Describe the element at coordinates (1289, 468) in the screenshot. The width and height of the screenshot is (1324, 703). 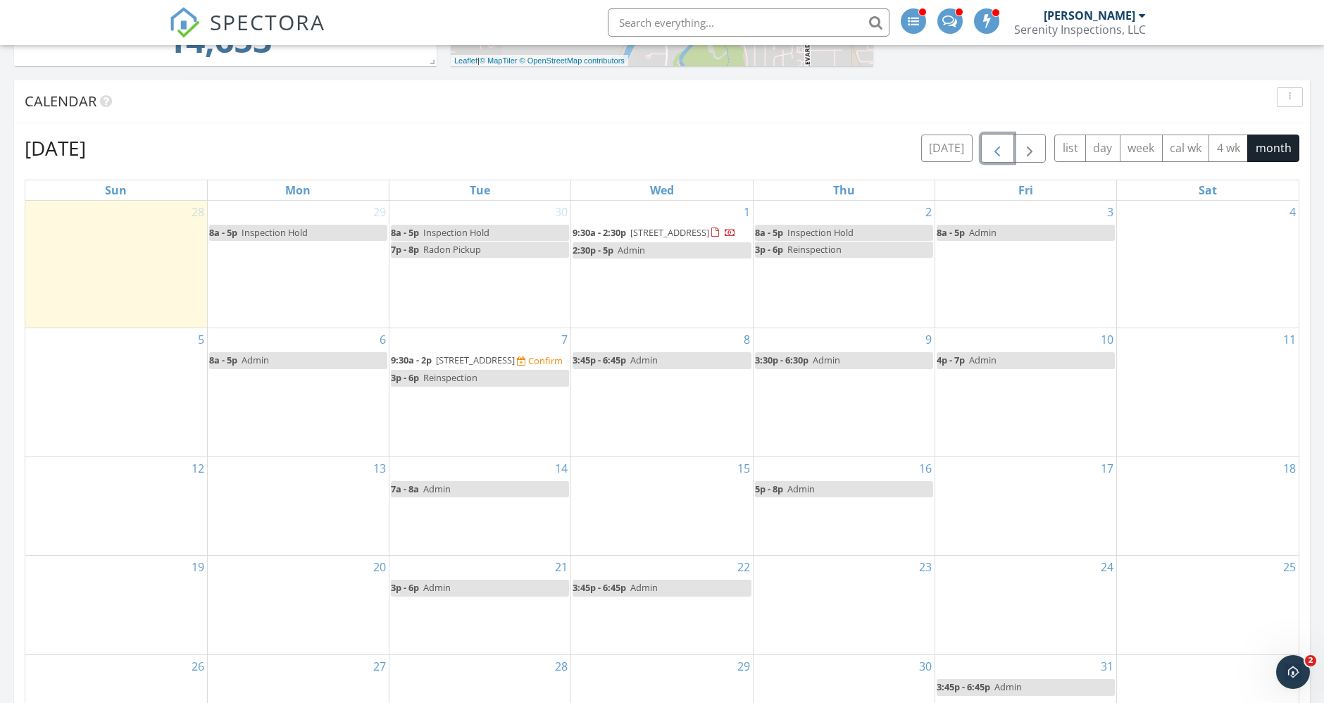
I see `a: Go to October 18, 2025` at that location.